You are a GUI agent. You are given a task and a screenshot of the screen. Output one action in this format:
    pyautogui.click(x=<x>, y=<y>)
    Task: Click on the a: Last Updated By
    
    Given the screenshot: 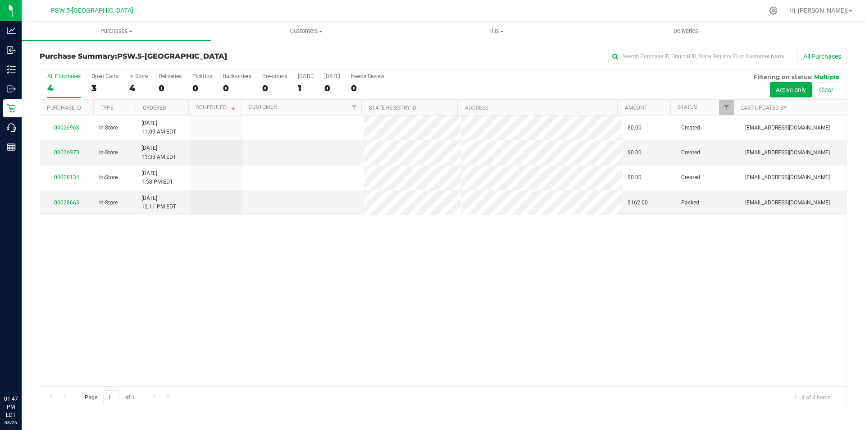 What is the action you would take?
    pyautogui.click(x=764, y=108)
    